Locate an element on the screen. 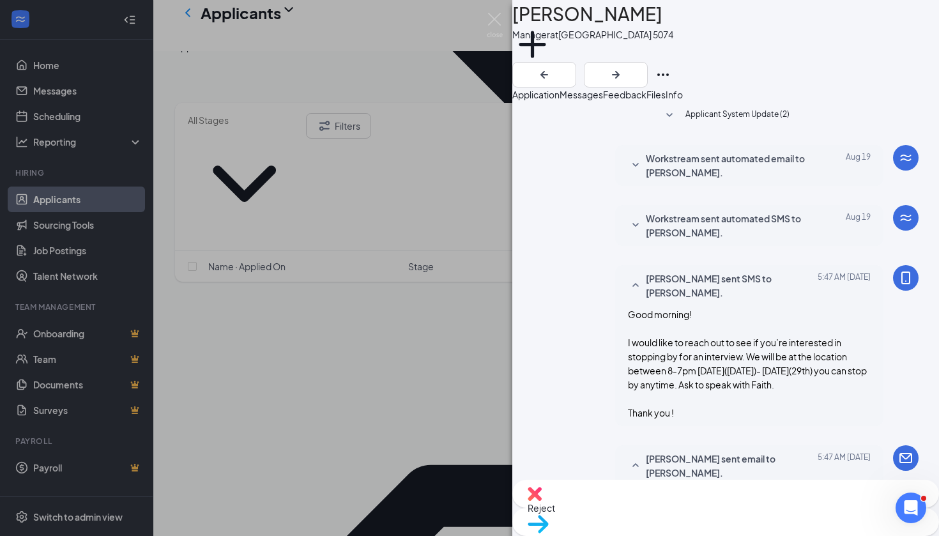  button: ArrowRight is located at coordinates (616, 75).